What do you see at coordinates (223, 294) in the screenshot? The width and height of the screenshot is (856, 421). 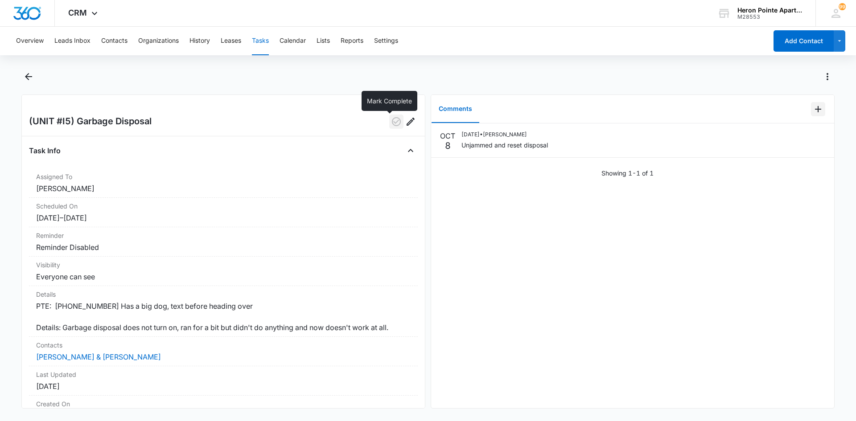 I see `dt: Details` at bounding box center [223, 294].